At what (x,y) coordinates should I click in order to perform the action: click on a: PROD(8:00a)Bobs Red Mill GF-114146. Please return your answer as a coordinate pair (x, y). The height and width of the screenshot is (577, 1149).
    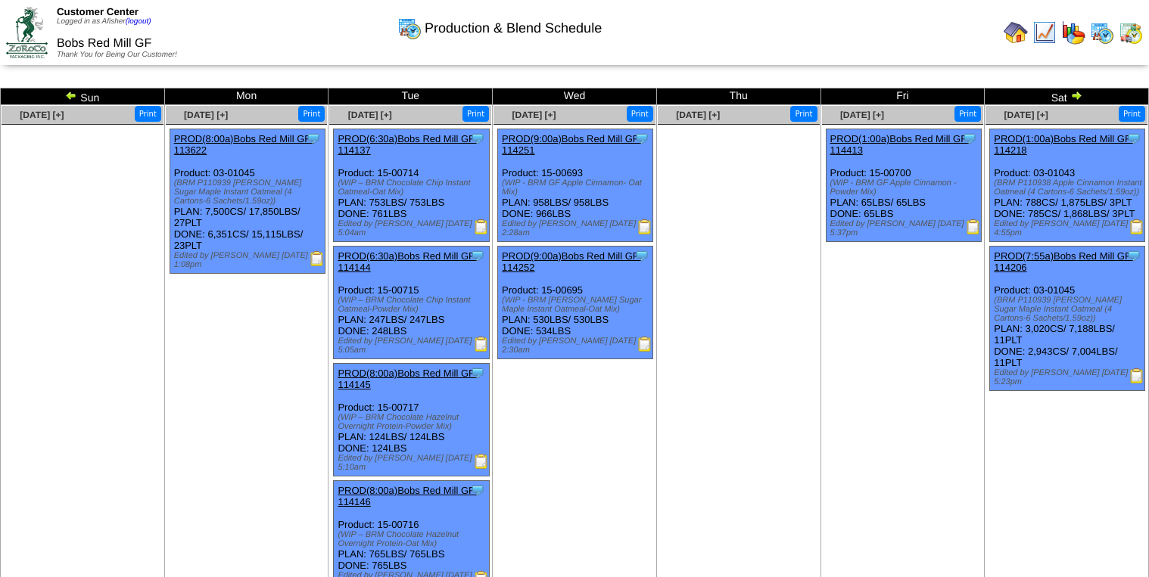
    Looking at the image, I should click on (407, 496).